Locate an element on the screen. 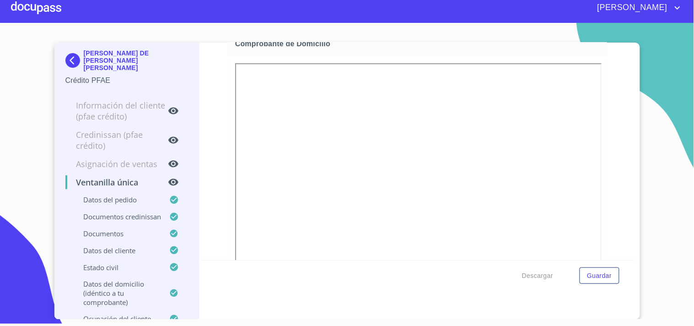  span: Comprobante de Domicilio is located at coordinates (419, 43).